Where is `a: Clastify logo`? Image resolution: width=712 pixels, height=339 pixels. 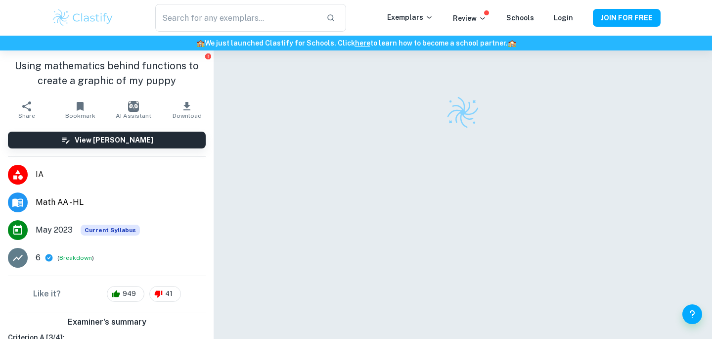
a: Clastify logo is located at coordinates (83, 18).